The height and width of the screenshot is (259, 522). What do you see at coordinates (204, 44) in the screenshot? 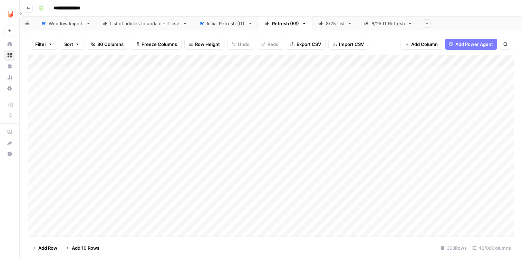
I see `button: Row Height` at bounding box center [204, 44].